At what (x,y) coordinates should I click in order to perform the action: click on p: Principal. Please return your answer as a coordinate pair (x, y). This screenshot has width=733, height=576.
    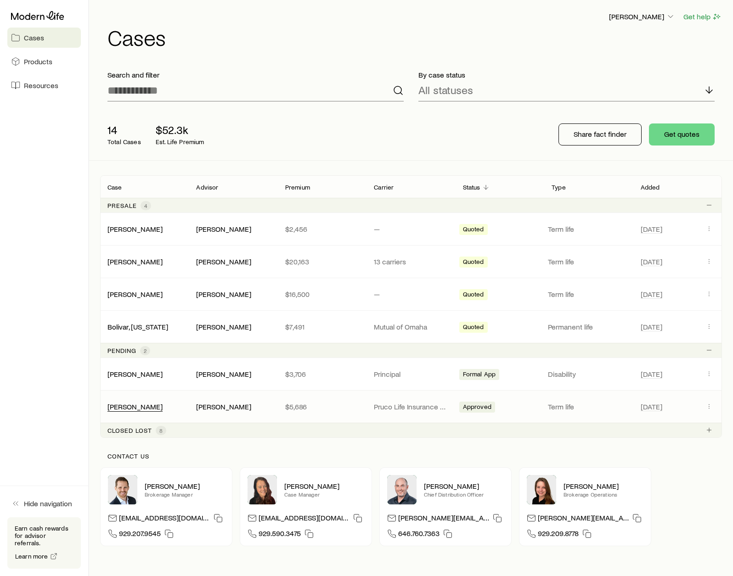
    Looking at the image, I should click on (411, 374).